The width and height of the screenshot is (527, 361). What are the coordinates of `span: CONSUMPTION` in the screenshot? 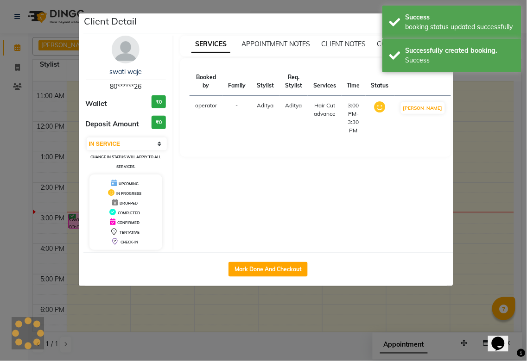 It's located at (401, 44).